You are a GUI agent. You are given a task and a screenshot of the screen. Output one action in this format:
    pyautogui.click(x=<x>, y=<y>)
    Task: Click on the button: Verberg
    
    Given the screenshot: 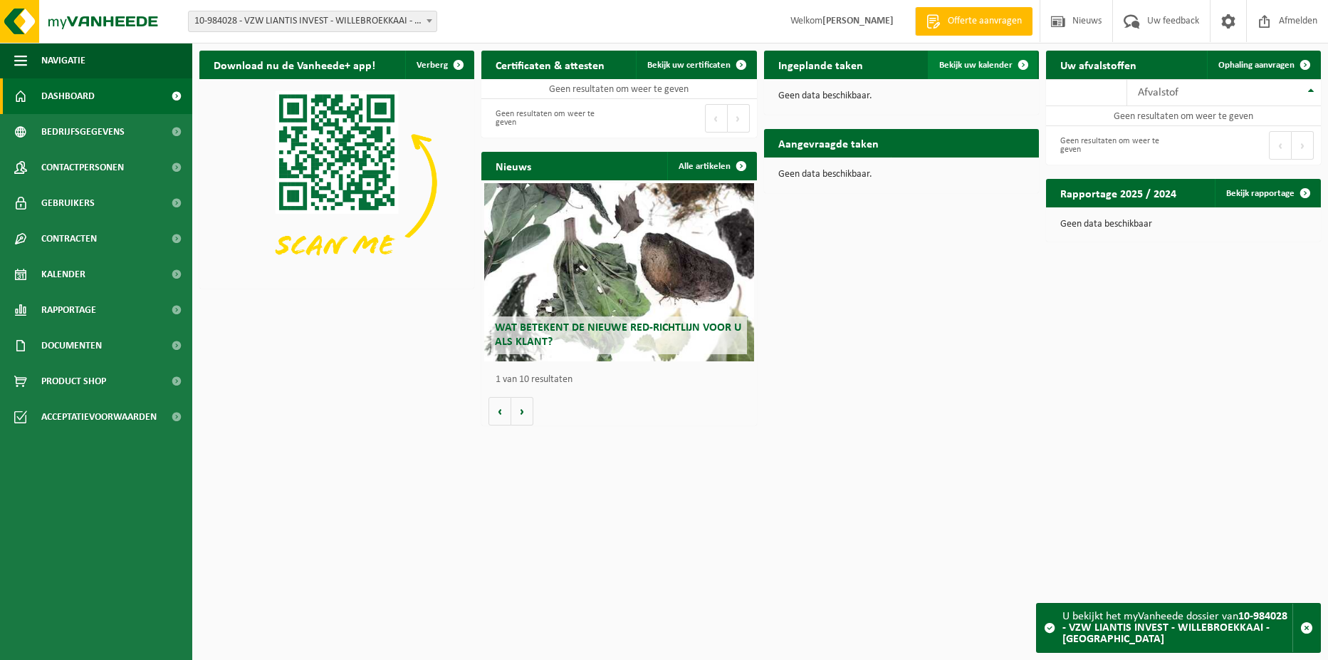 What is the action you would take?
    pyautogui.click(x=439, y=65)
    